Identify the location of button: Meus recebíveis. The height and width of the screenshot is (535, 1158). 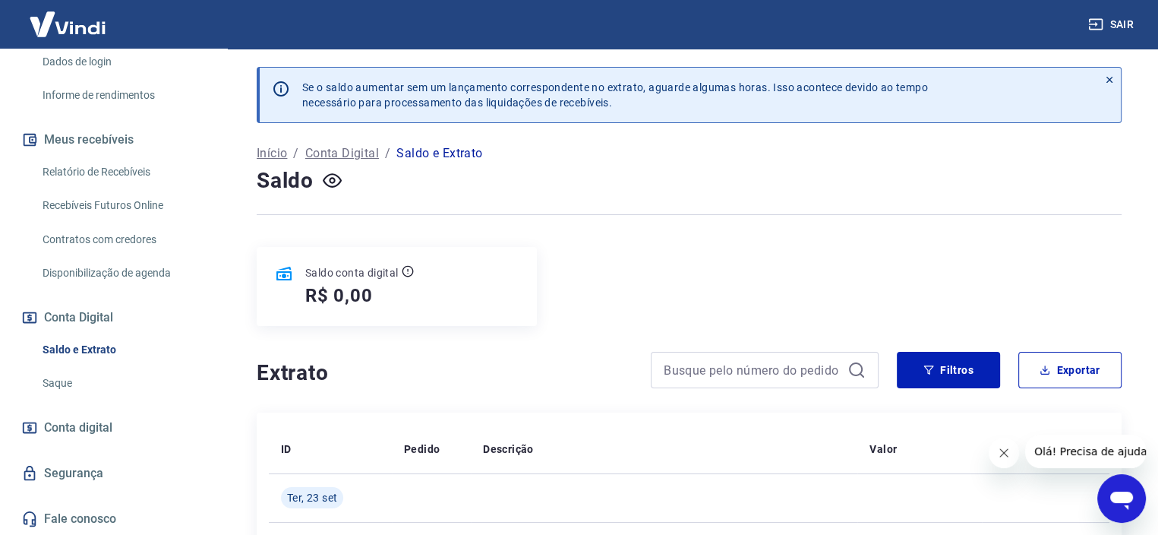
(113, 140).